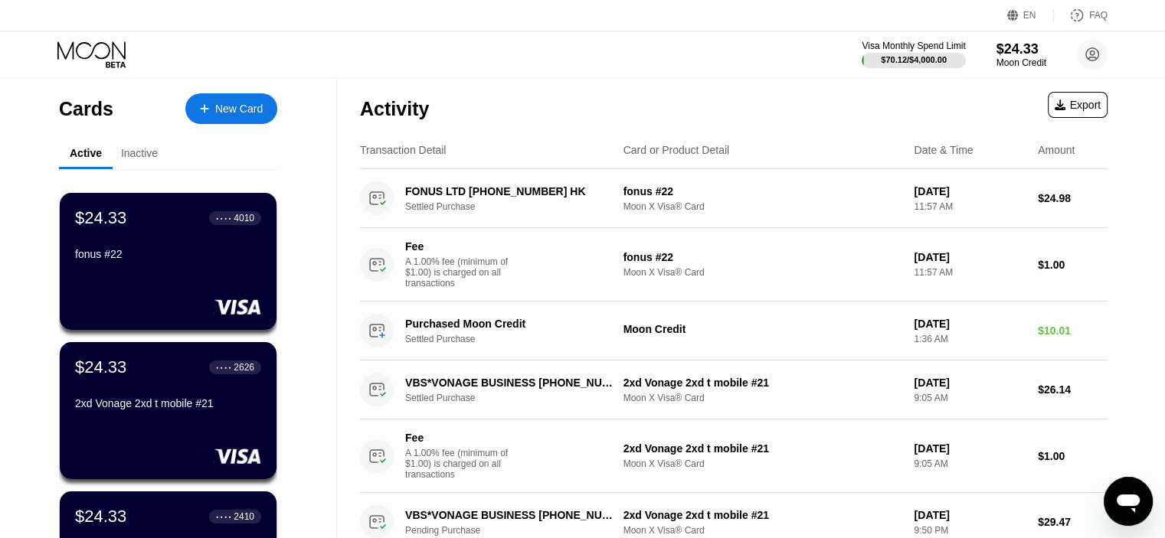 The height and width of the screenshot is (538, 1165). What do you see at coordinates (1072, 390) in the screenshot?
I see `div: $26.14` at bounding box center [1072, 390].